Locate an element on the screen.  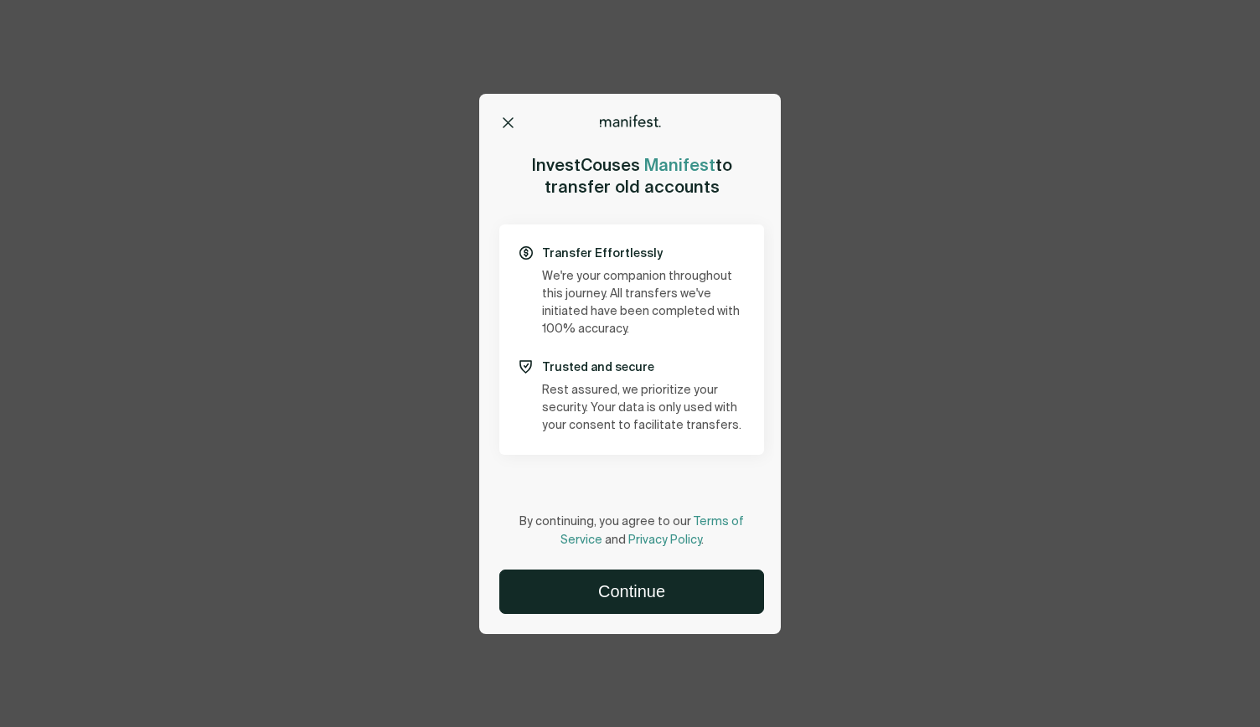
a: Privacy Policy is located at coordinates (664, 540).